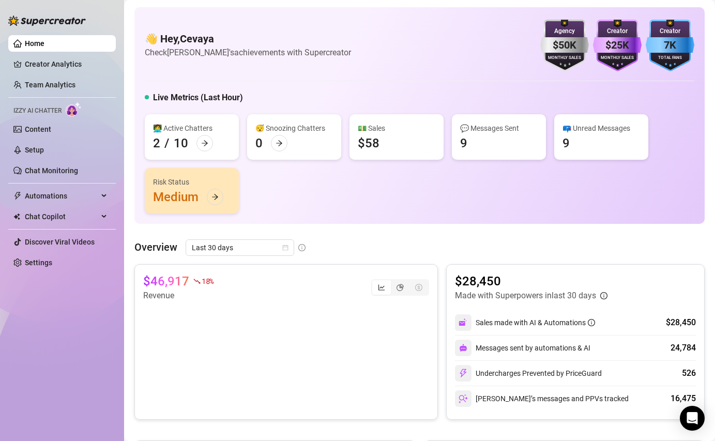 The image size is (715, 441). What do you see at coordinates (38, 129) in the screenshot?
I see `a: Content` at bounding box center [38, 129].